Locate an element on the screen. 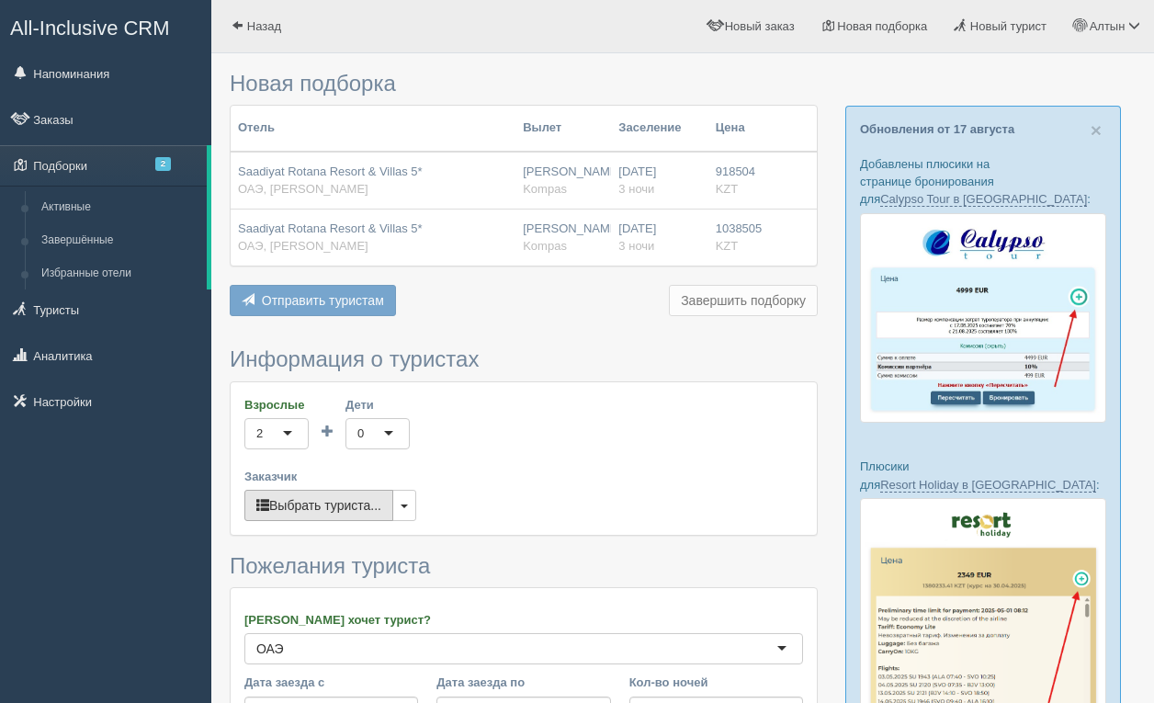 The height and width of the screenshot is (703, 1154). label: Заказчик is located at coordinates (524, 476).